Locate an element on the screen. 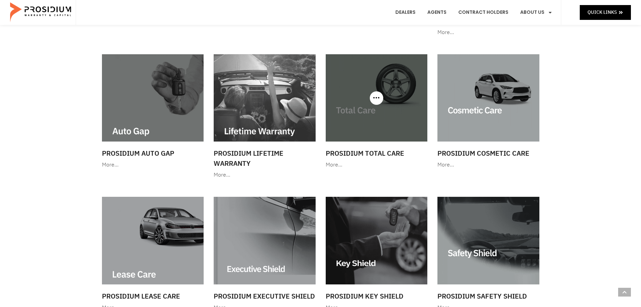 The height and width of the screenshot is (307, 641). h3: Prosidium Lease Care is located at coordinates (153, 296).